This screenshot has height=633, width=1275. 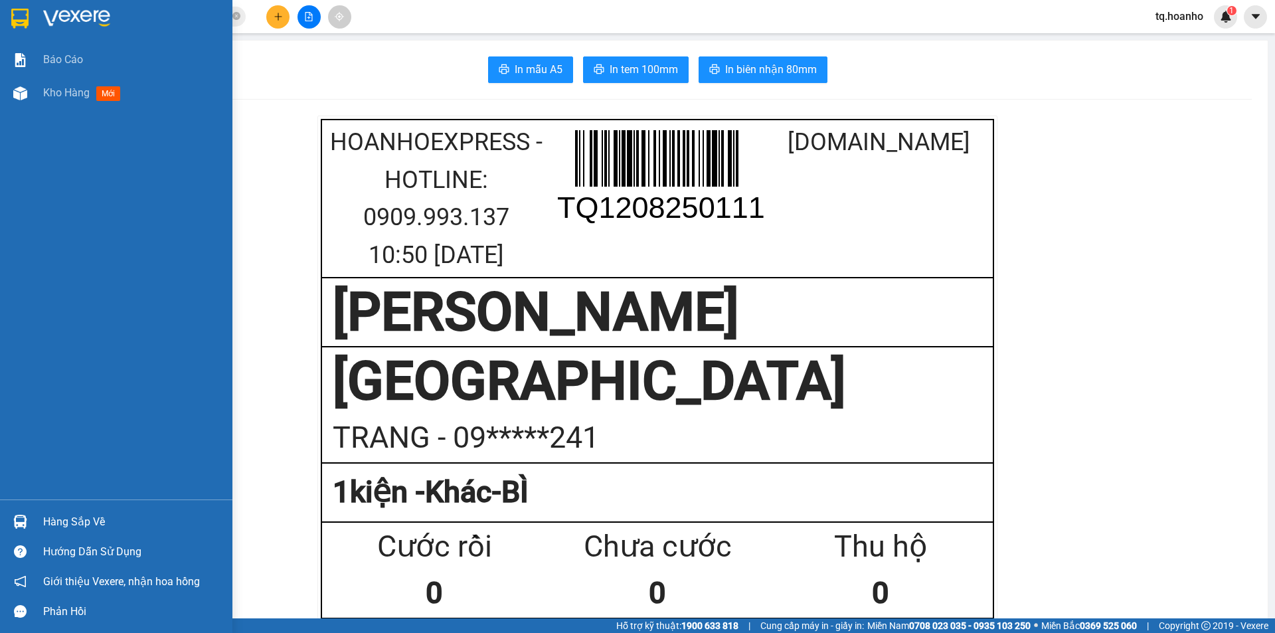 I want to click on div: Chưa cước, so click(x=657, y=546).